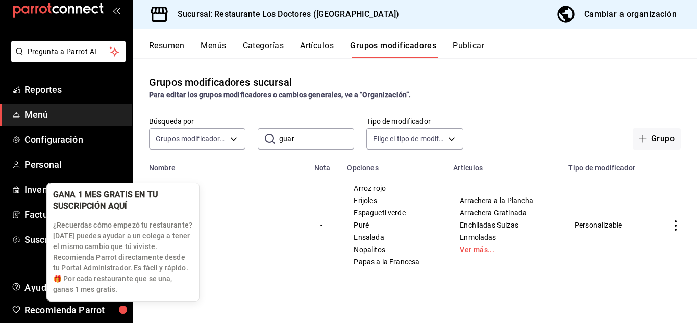 The width and height of the screenshot is (697, 323). Describe the element at coordinates (394, 165) in the screenshot. I see `th: Opciones` at that location.